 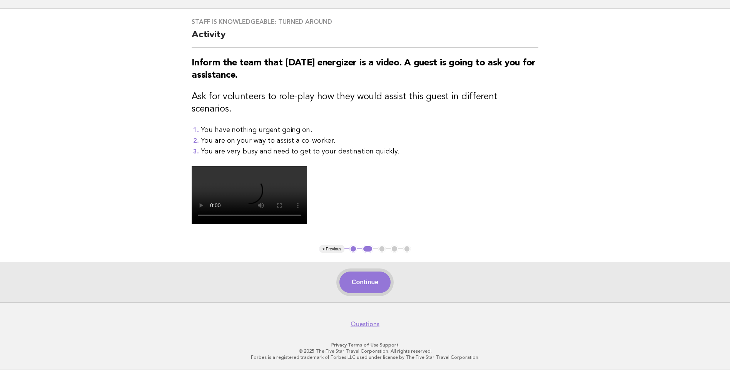 I want to click on button: < Previous, so click(x=332, y=249).